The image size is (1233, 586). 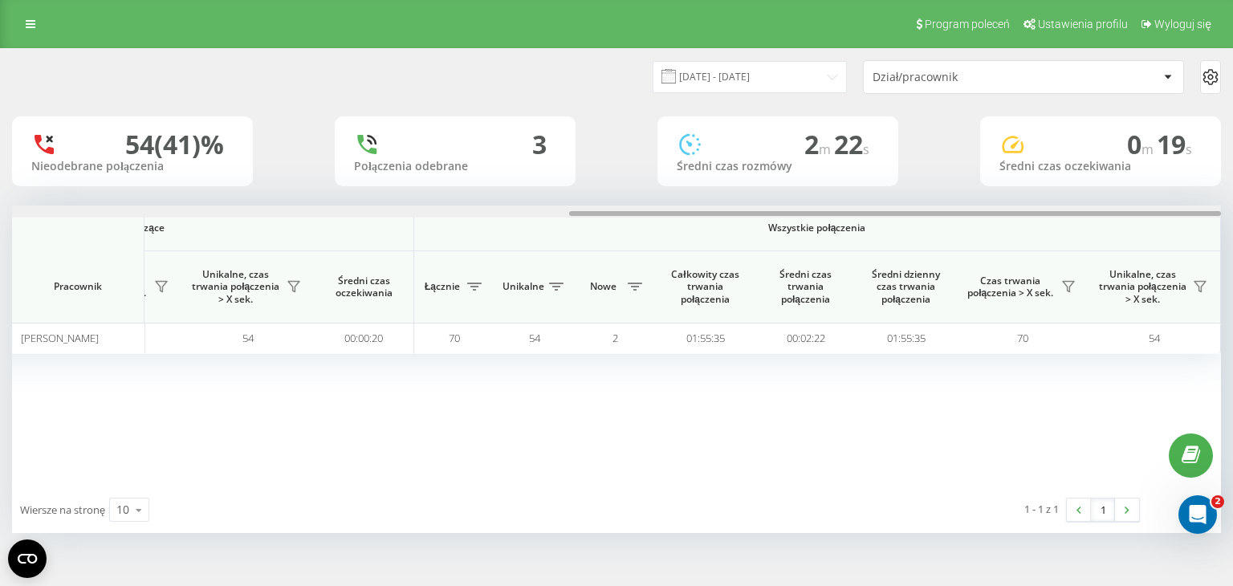 I want to click on span: Wiersze na stronę, so click(x=63, y=510).